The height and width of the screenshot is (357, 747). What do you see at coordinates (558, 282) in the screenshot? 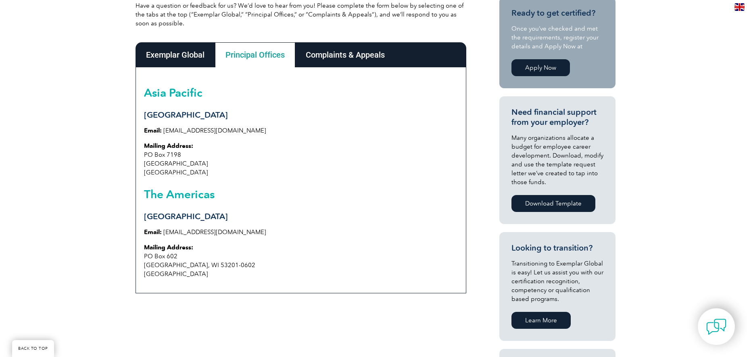
I see `p: Transitioning to Exemplar Global is easy! Let us assist you with our certification recognition, c...` at bounding box center [558, 282].